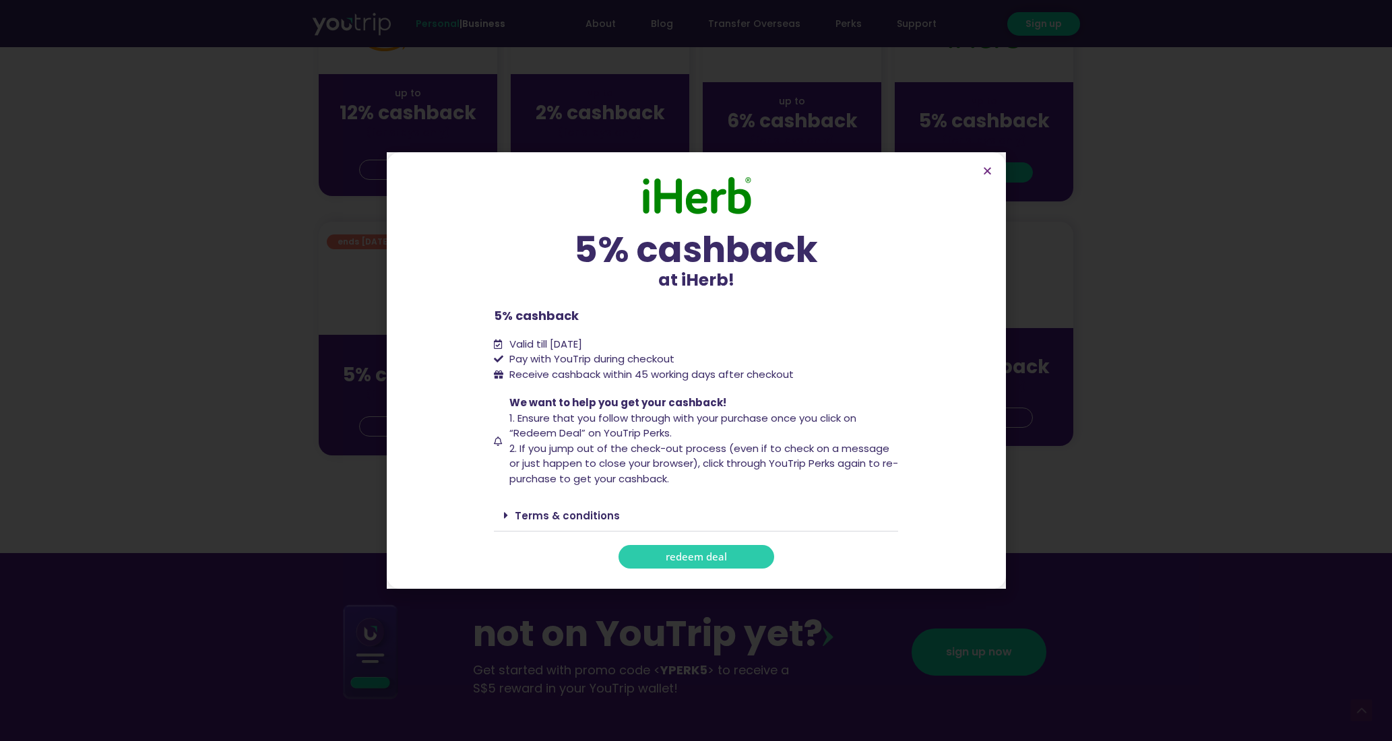  I want to click on span: 2. If you jump out of the check-out process (even if to check on a message or just happen to clos..., so click(703, 463).